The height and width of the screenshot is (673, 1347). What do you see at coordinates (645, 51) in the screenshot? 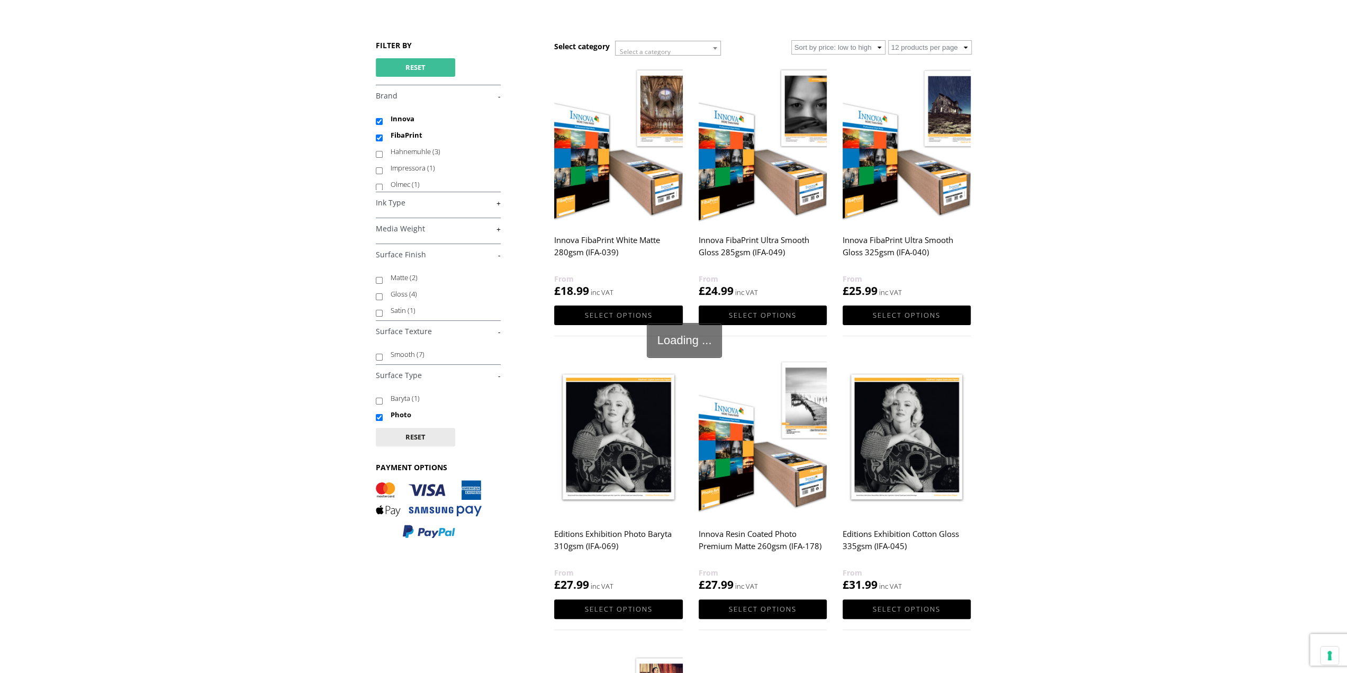
I see `span: Select a category` at bounding box center [645, 51].